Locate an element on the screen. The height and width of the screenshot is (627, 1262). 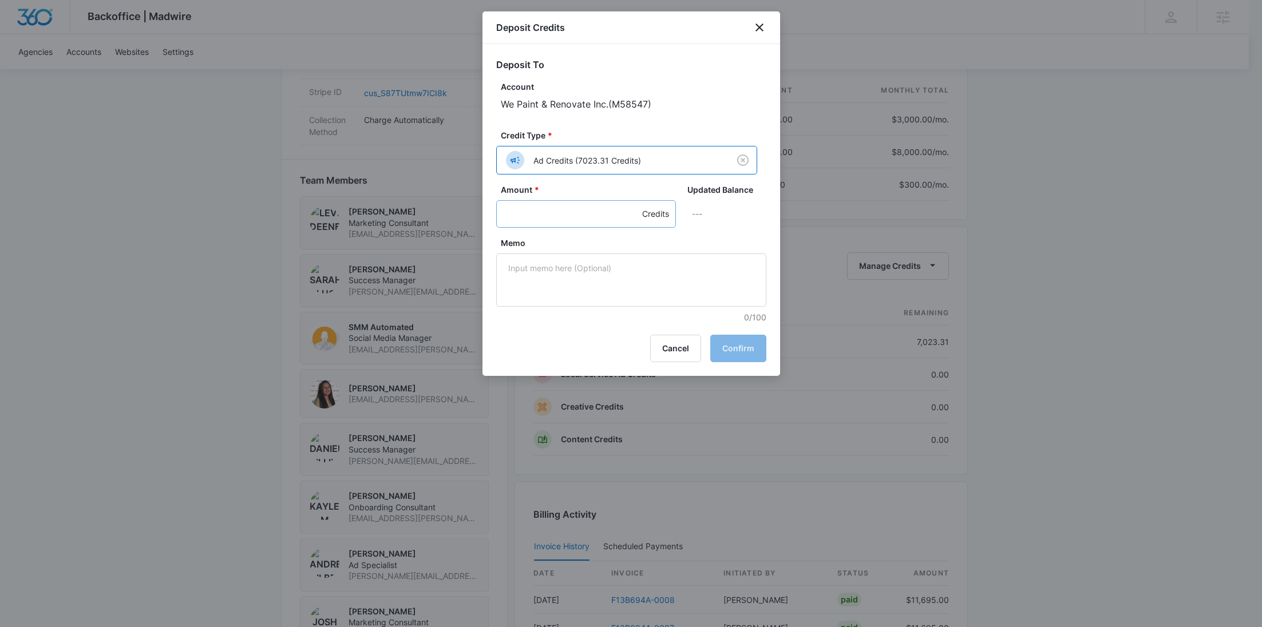
p: Ad Credits (7023.31 Credits) is located at coordinates (587, 160).